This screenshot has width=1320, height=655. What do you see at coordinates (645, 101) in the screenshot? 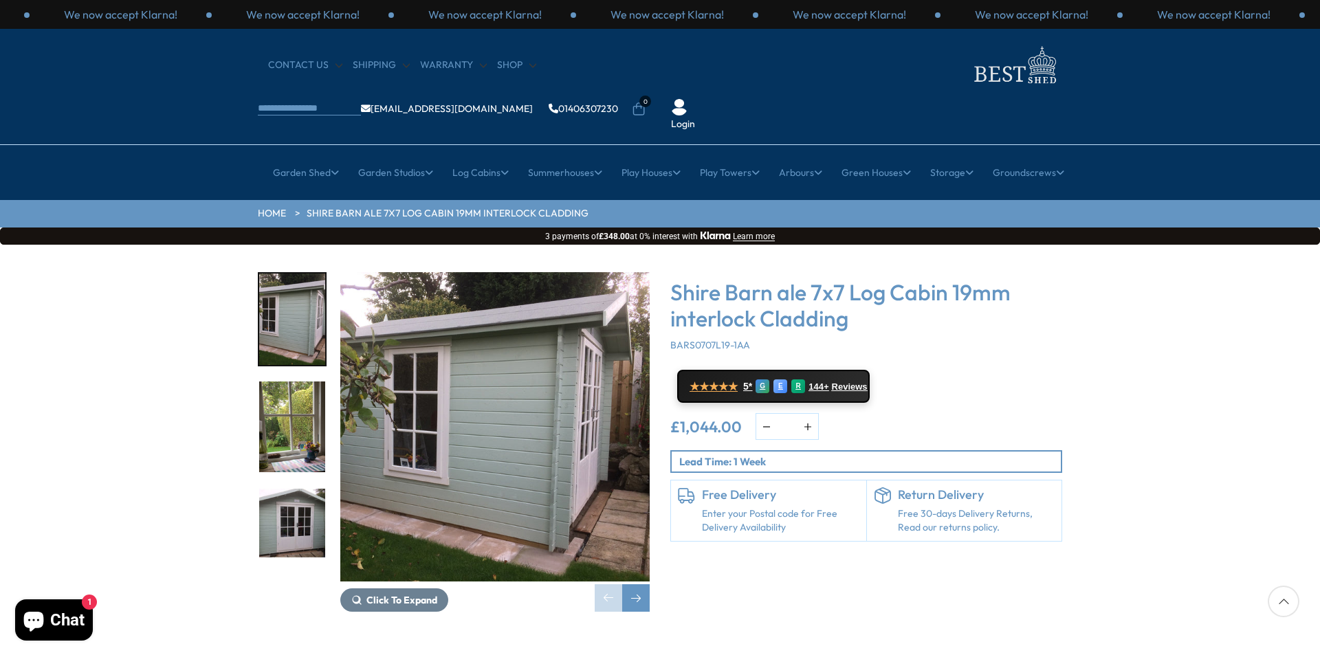
I see `span: 0` at bounding box center [645, 101].